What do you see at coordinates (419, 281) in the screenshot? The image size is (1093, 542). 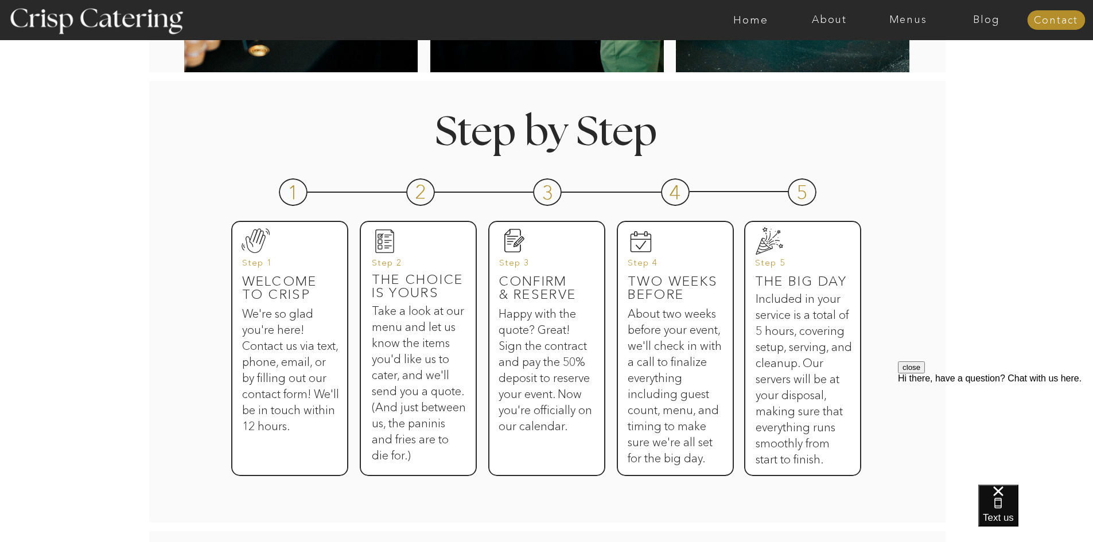 I see `h3: The Choice is yours` at bounding box center [419, 281].